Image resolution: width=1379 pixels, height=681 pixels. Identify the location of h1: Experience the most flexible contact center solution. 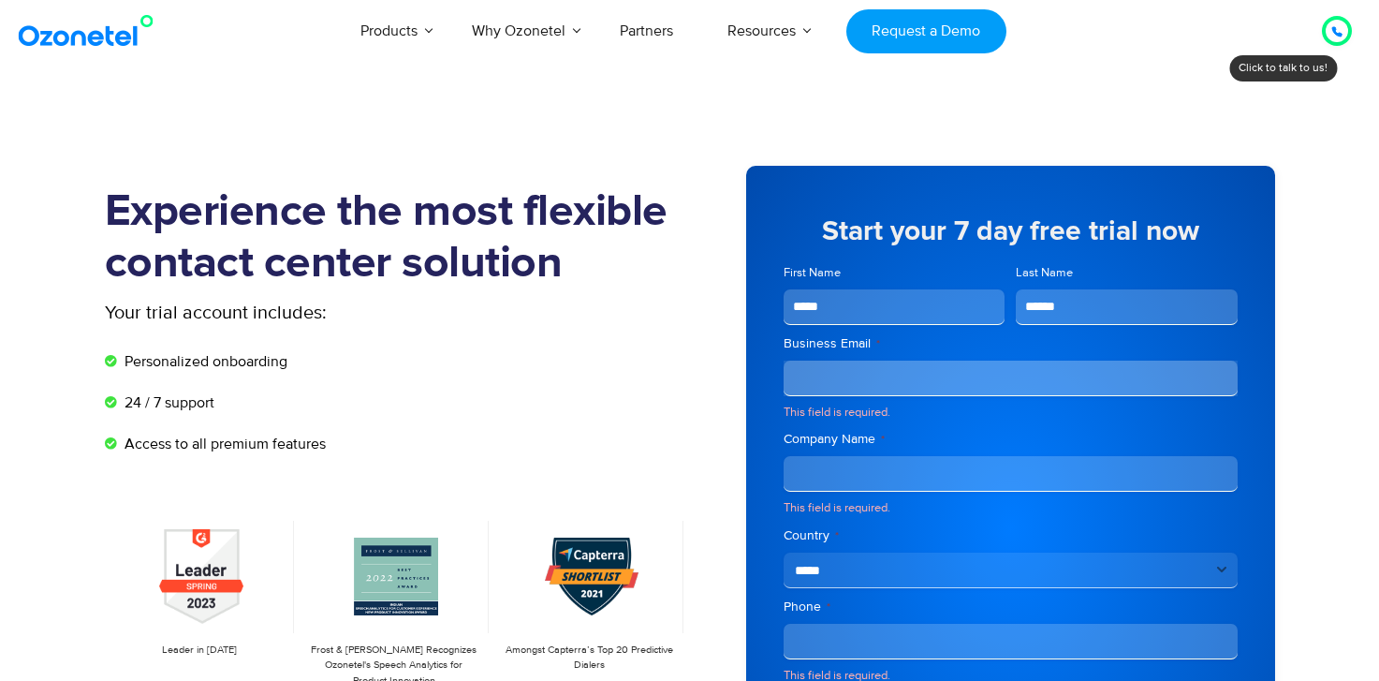
(397, 238).